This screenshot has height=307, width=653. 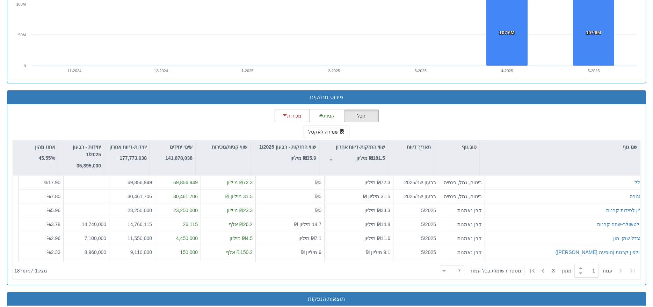 I want to click on font: 3, so click(x=553, y=271).